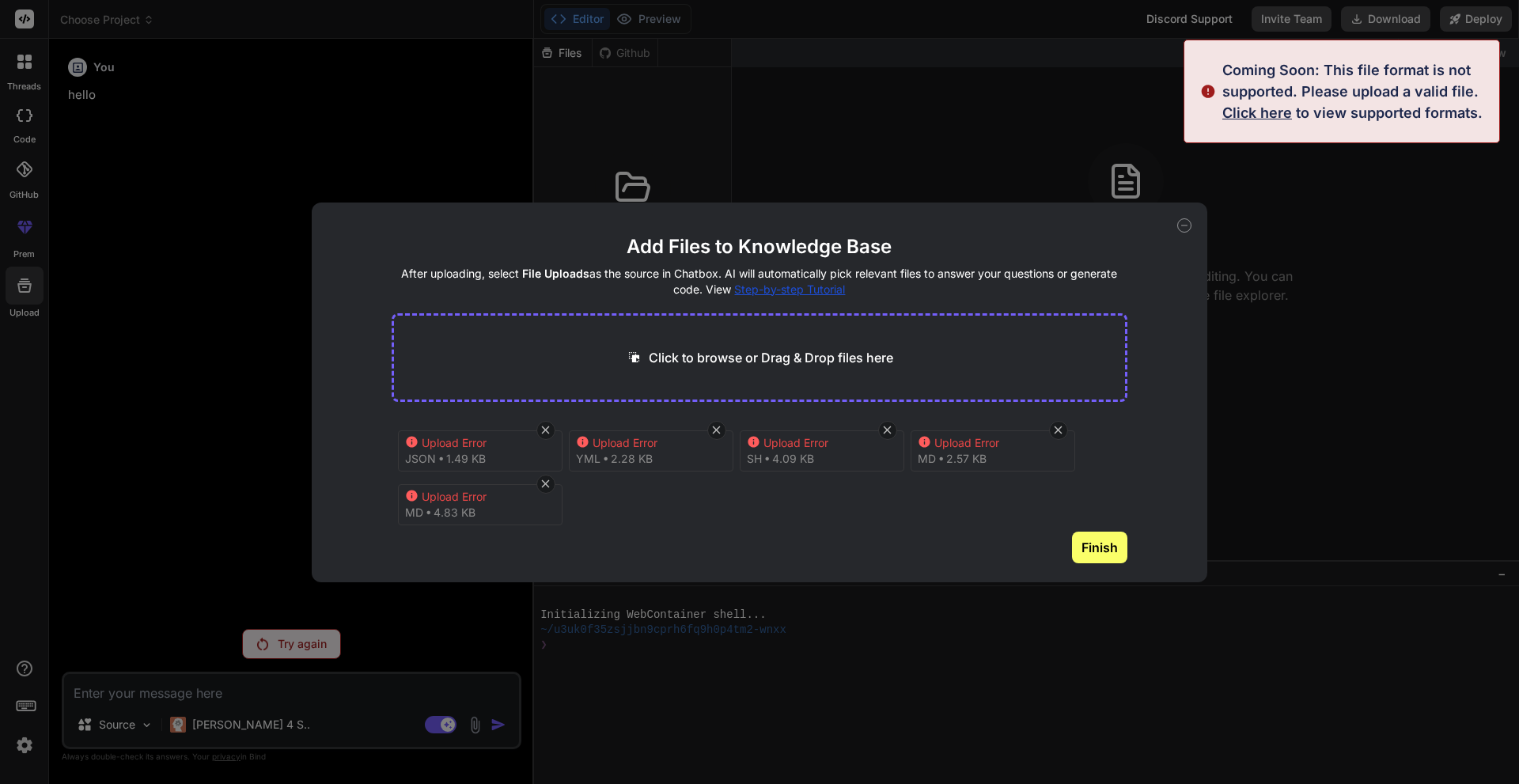  Describe the element at coordinates (770, 357) in the screenshot. I see `p: Click to browse or Drag & Drop files here` at that location.